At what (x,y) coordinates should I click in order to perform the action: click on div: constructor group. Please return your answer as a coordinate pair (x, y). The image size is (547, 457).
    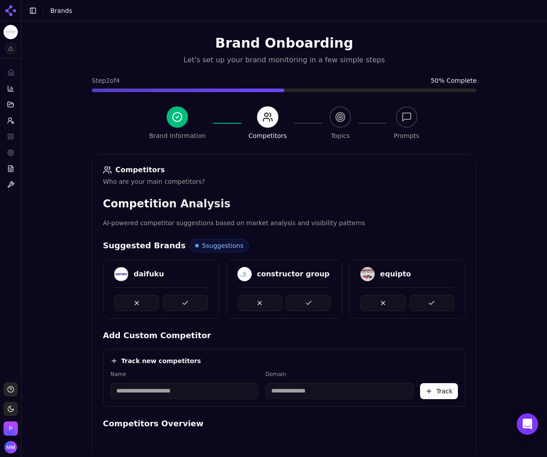
    Looking at the image, I should click on (293, 274).